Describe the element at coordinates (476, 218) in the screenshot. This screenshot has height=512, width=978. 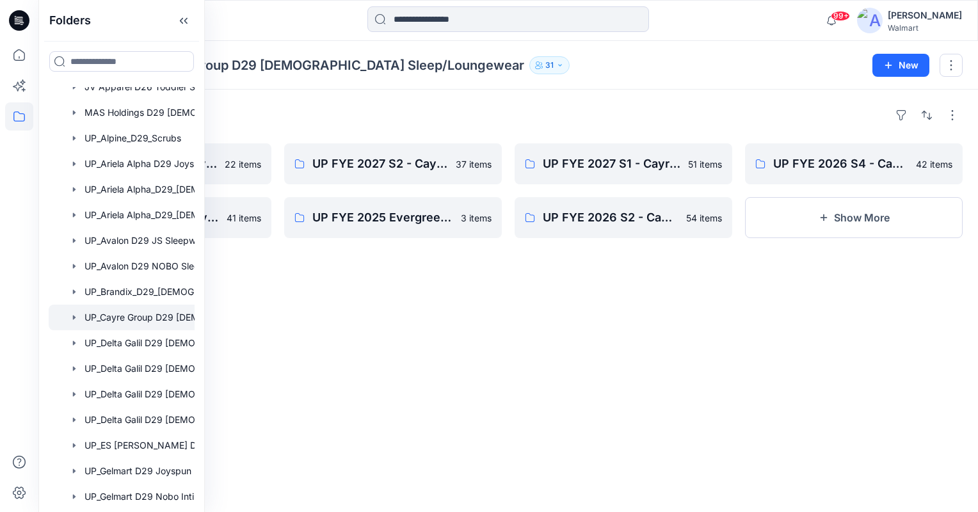
I see `p: 3 items` at that location.